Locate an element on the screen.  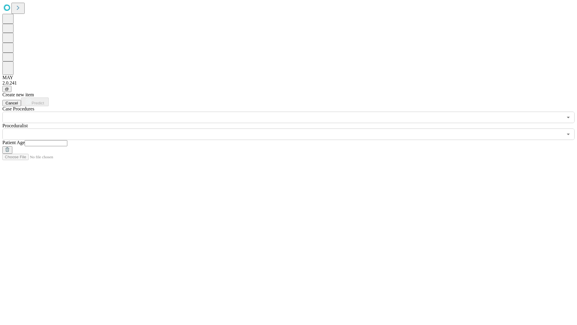
div: MAY is located at coordinates (289, 78).